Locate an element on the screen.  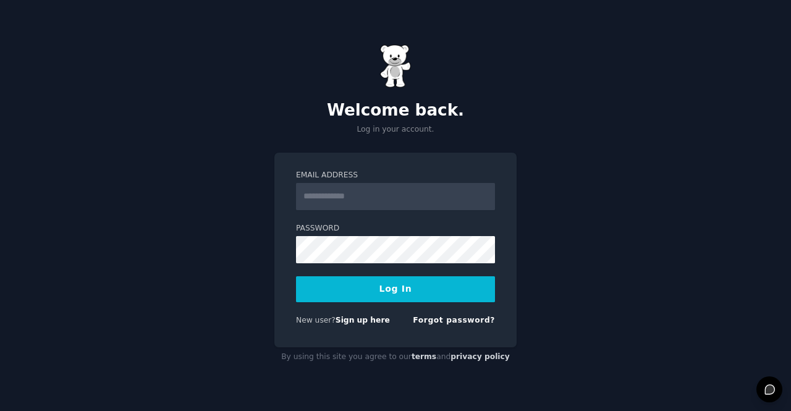
img: Gummy Bear is located at coordinates (396, 66).